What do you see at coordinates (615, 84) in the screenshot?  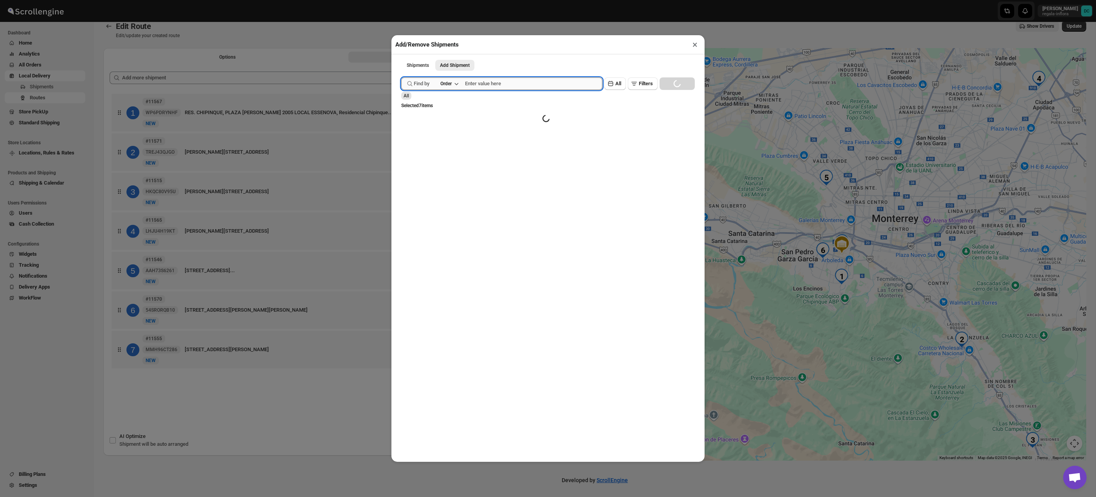 I see `button: All` at bounding box center [615, 84].